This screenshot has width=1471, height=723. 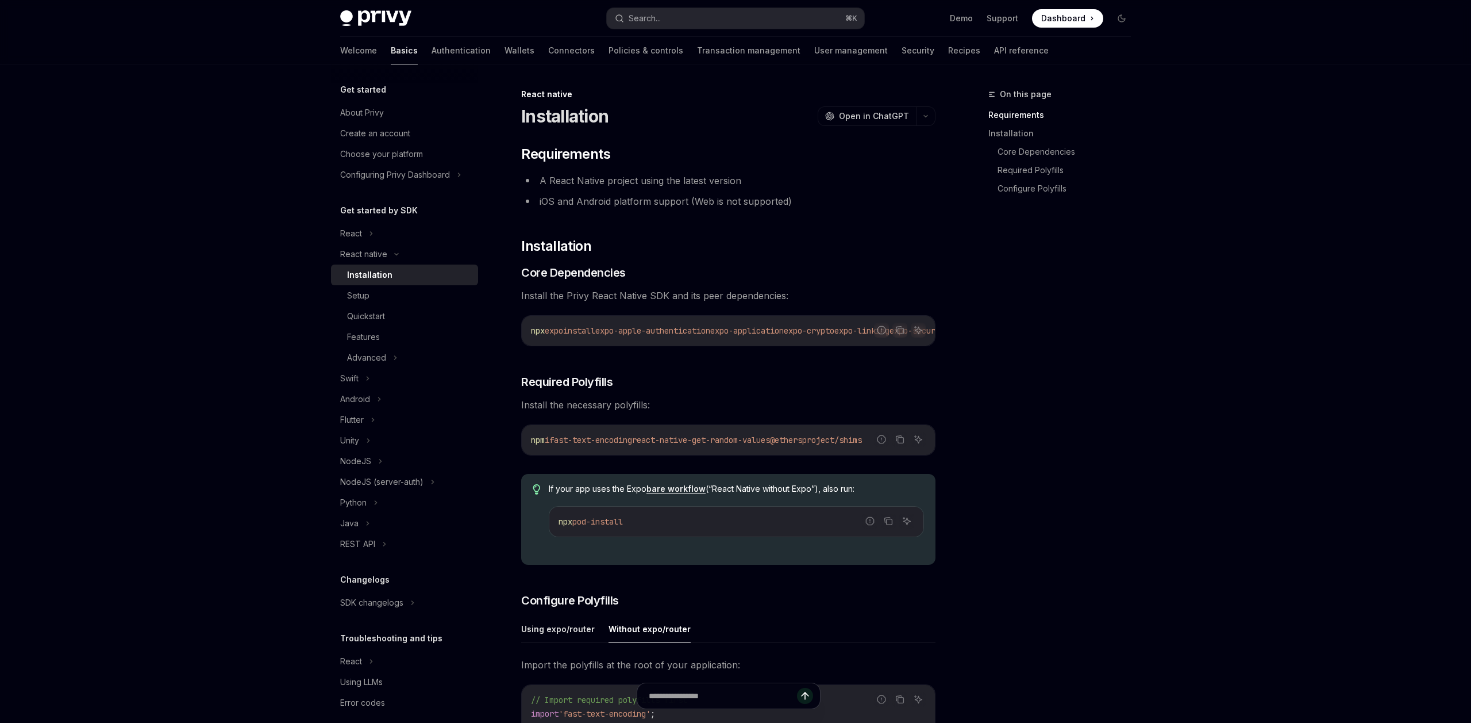 What do you see at coordinates (567, 382) in the screenshot?
I see `span: Required Polyfills` at bounding box center [567, 382].